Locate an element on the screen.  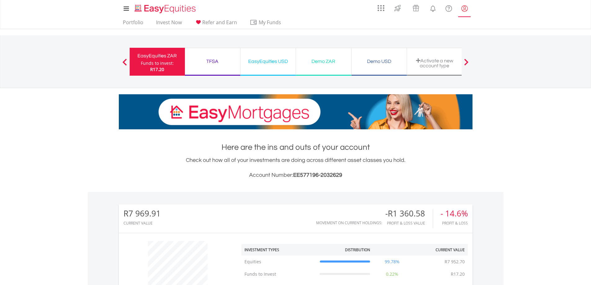
div: Distribution is located at coordinates (357, 250).